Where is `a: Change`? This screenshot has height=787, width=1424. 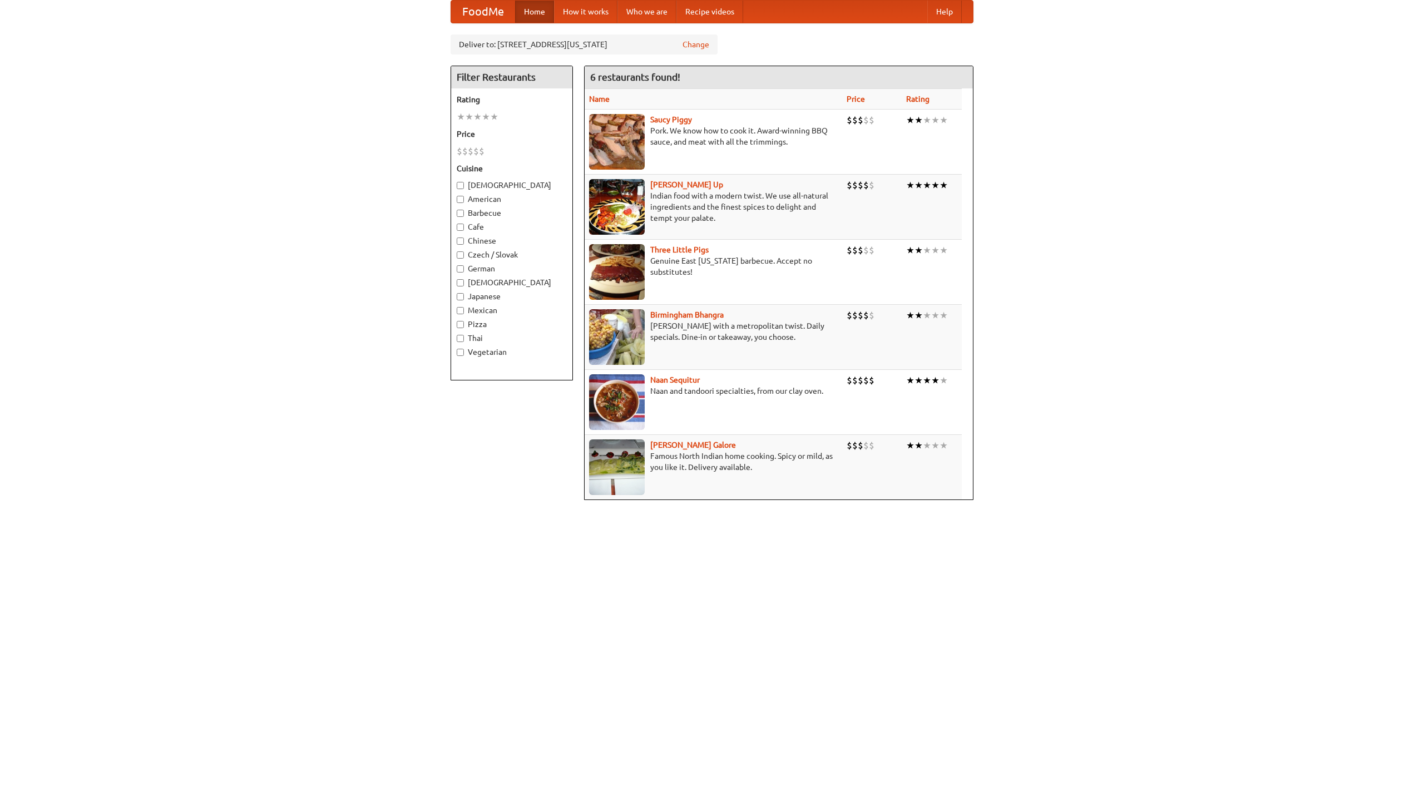
a: Change is located at coordinates (696, 44).